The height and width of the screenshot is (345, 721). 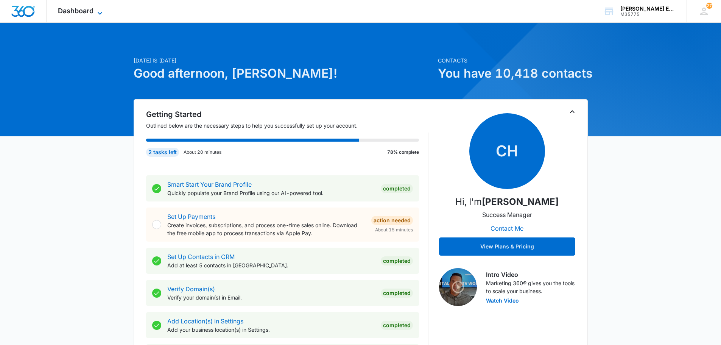 What do you see at coordinates (648, 9) in the screenshot?
I see `div: account name` at bounding box center [648, 9].